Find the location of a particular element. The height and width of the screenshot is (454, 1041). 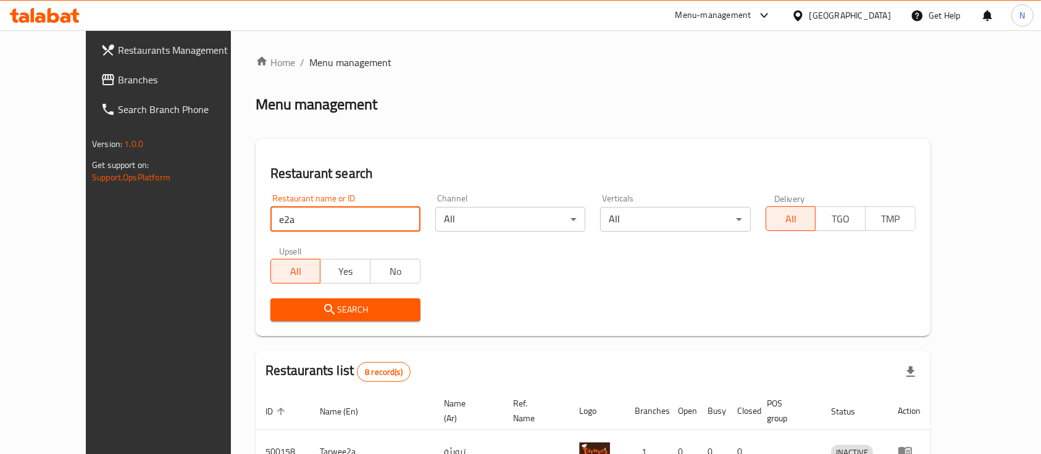

span: TMP is located at coordinates (891, 219).